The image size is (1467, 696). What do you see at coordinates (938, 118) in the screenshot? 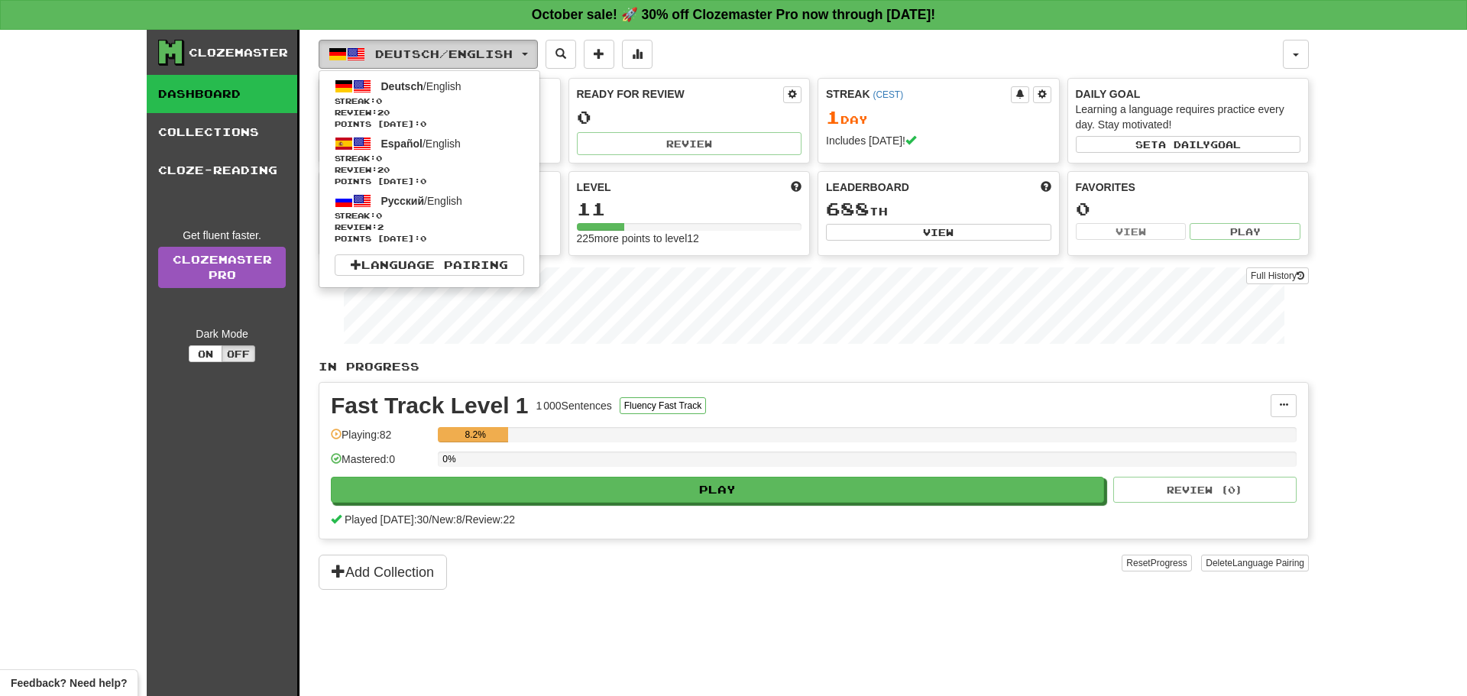
I see `div: Day` at bounding box center [938, 118].